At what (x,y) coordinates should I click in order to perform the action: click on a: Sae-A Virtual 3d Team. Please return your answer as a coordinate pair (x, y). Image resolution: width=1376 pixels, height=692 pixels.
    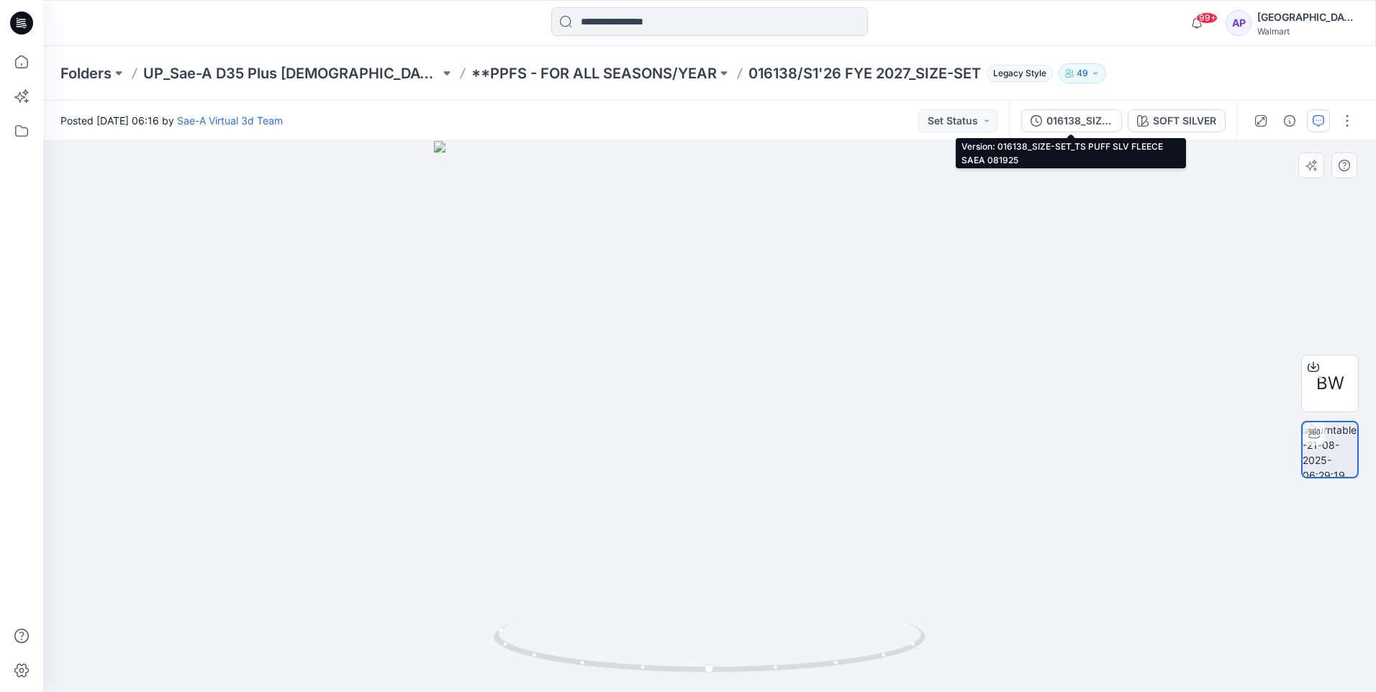
    Looking at the image, I should click on (230, 120).